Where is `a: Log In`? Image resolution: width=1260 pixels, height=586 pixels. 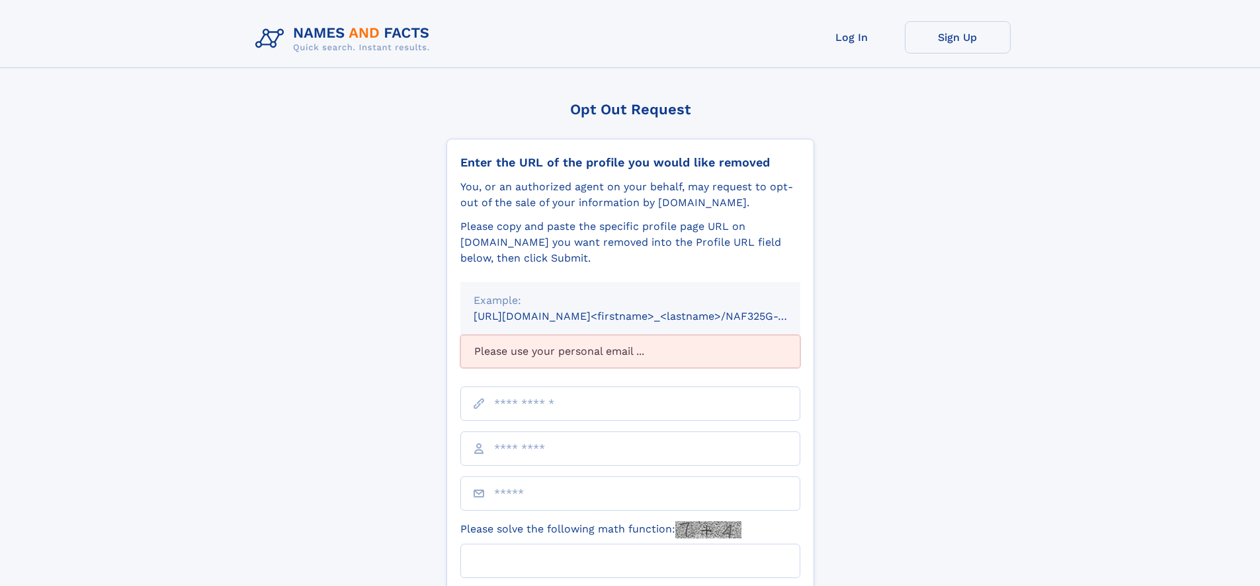 a: Log In is located at coordinates (852, 37).